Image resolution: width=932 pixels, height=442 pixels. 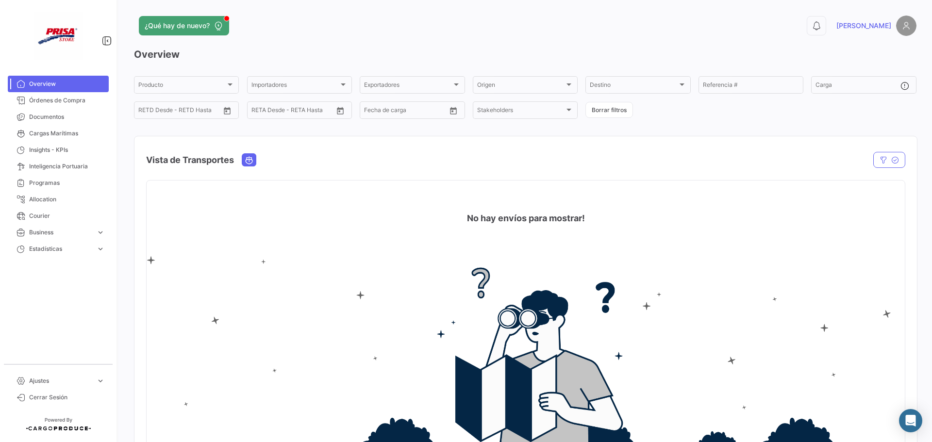 What do you see at coordinates (67, 397) in the screenshot?
I see `span: Cerrar Sesión` at bounding box center [67, 397].